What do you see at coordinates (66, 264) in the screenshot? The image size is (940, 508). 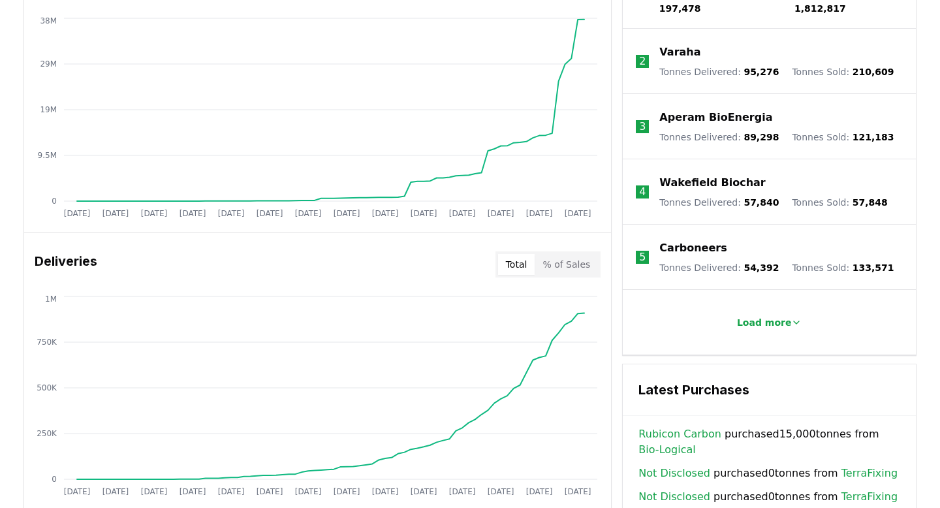 I see `h3: Deliveries` at bounding box center [66, 264].